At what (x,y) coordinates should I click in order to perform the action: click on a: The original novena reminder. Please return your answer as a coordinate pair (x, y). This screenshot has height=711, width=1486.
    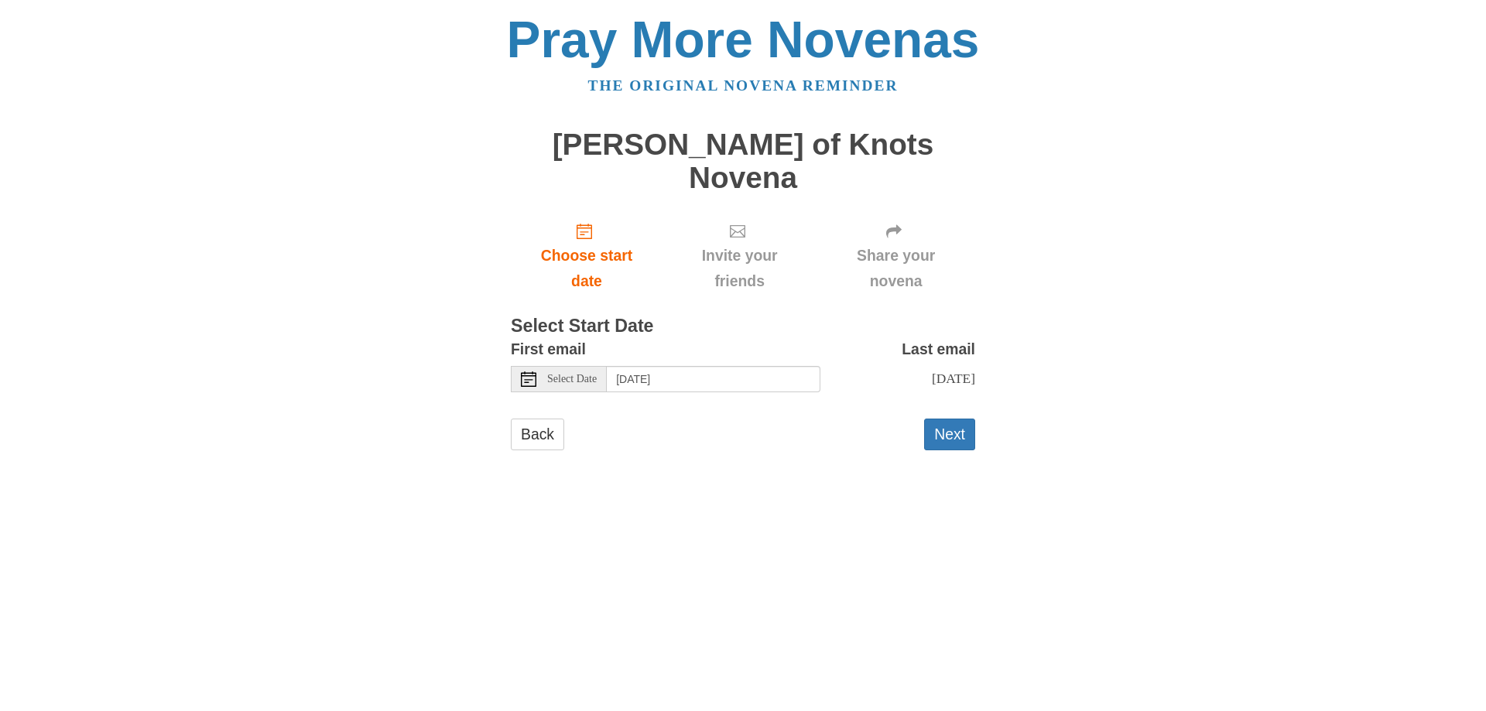
    Looking at the image, I should click on (743, 85).